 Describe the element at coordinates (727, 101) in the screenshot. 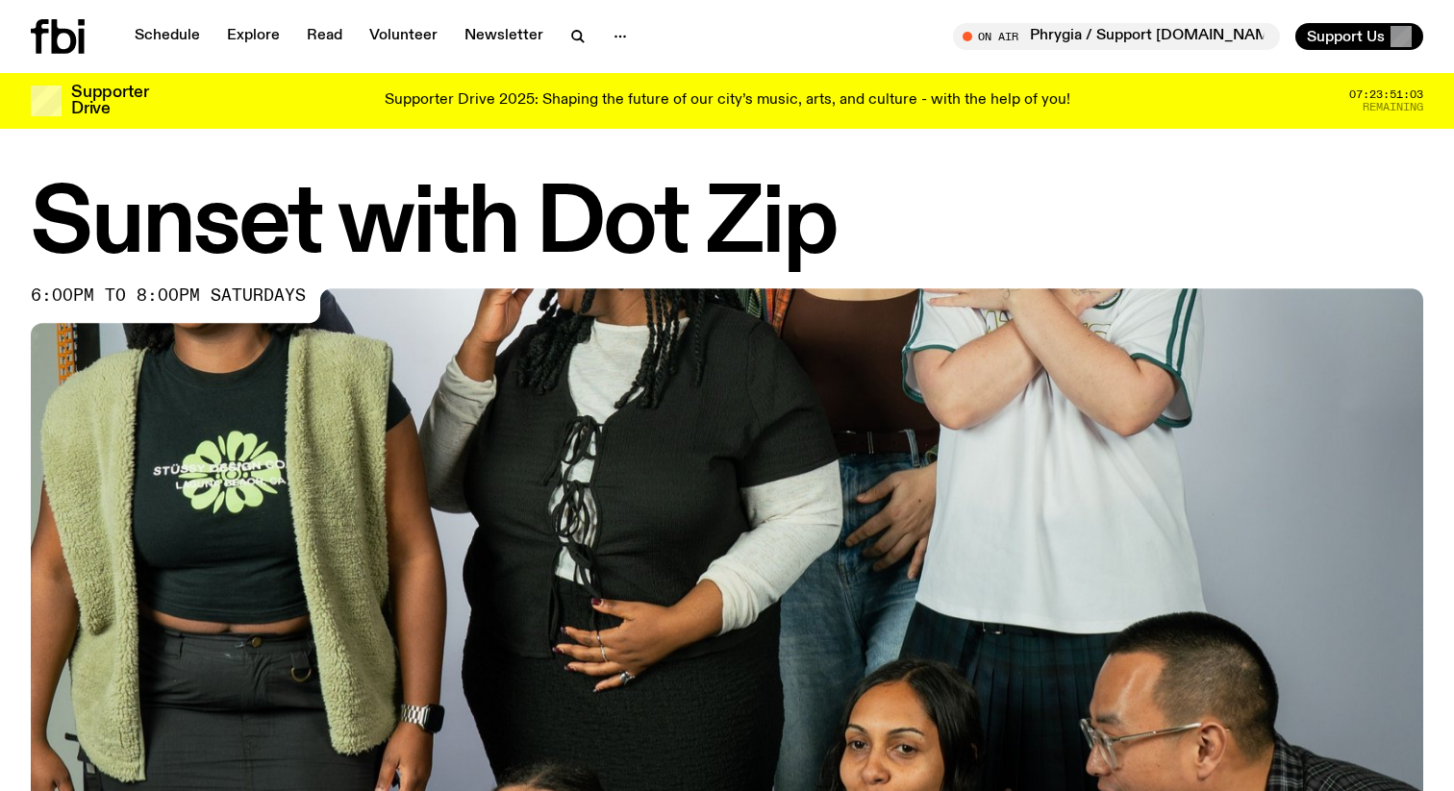

I see `p: Supporter Drive 2025: Shaping the future of our city’s music, arts, and culture - with the help o...` at that location.